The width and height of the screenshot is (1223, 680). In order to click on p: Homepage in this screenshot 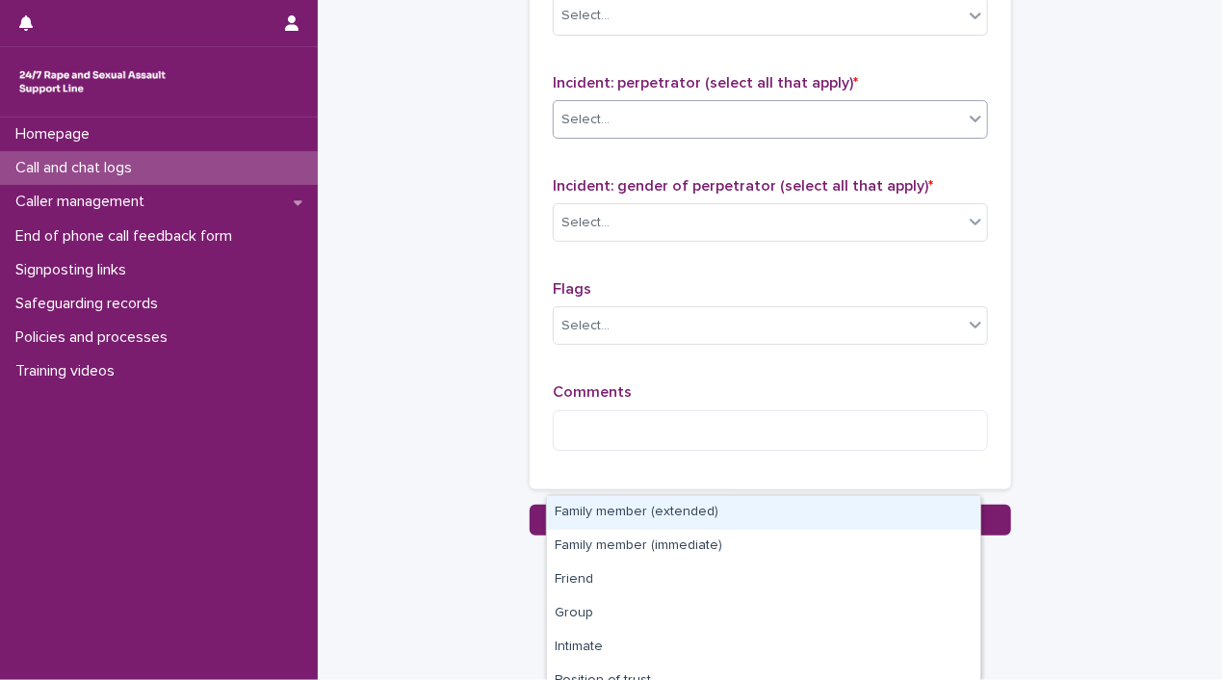, I will do `click(56, 134)`.